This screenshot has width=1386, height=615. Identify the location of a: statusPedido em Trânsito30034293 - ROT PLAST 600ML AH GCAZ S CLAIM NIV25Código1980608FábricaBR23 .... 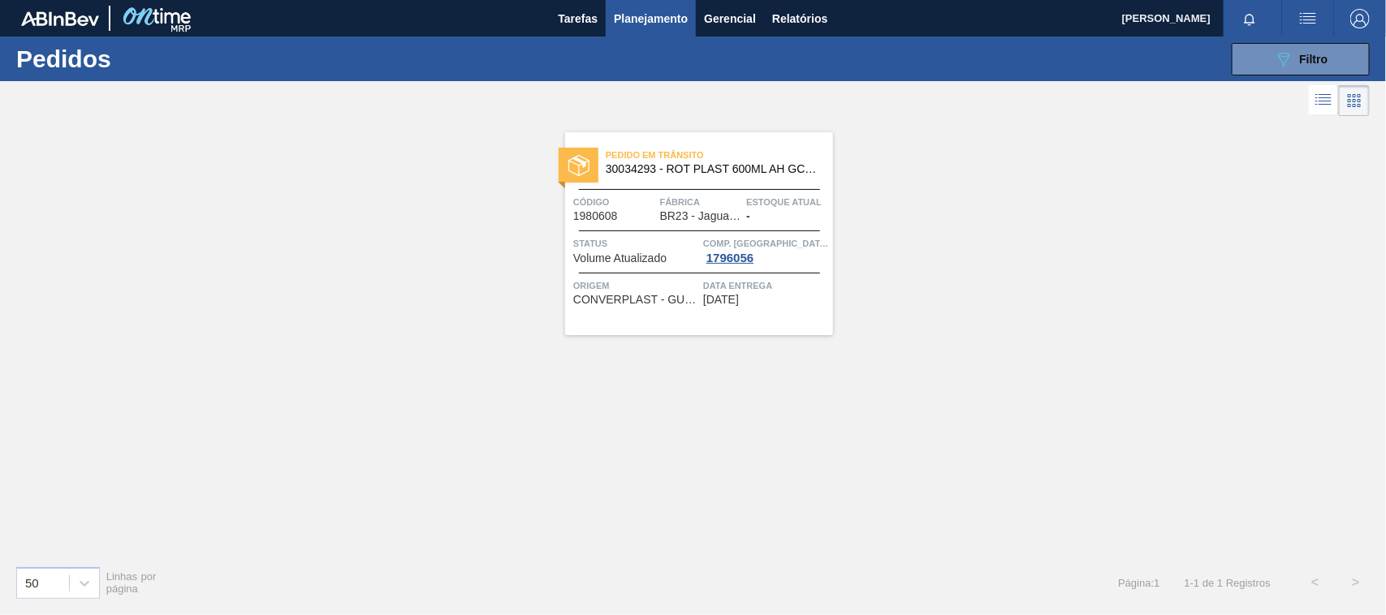
(692, 234).